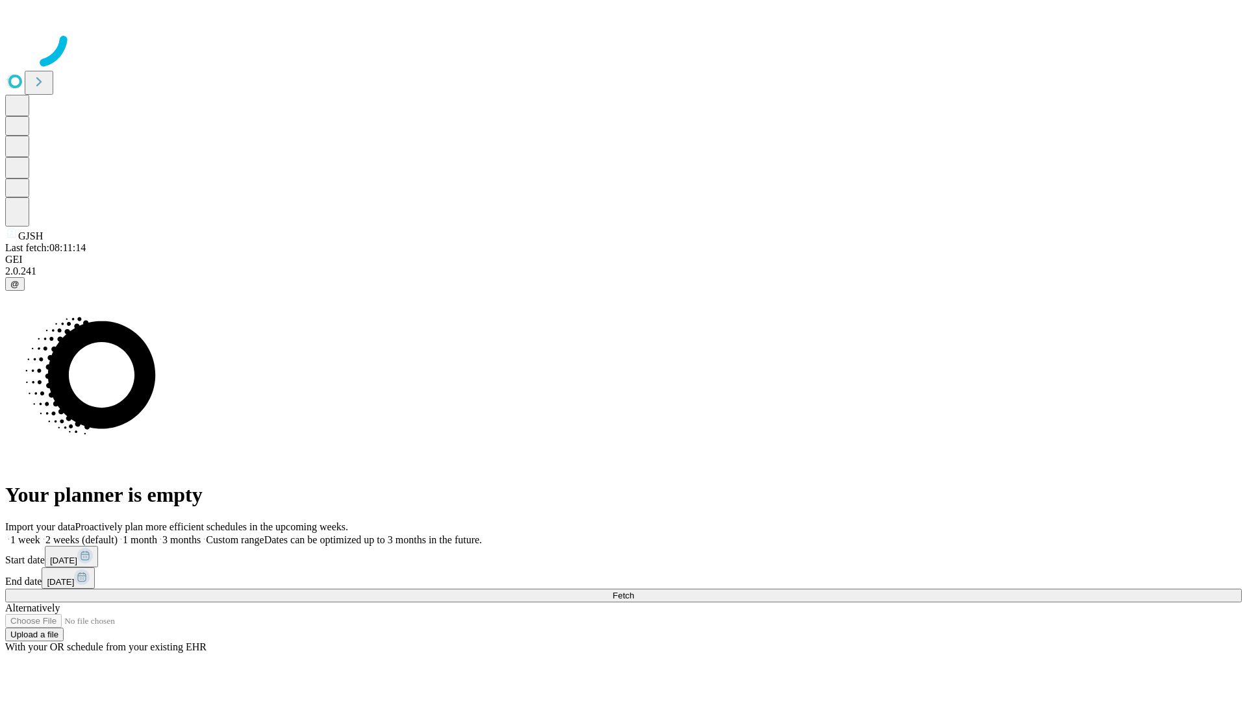 The height and width of the screenshot is (701, 1247). I want to click on button: Fetch, so click(623, 596).